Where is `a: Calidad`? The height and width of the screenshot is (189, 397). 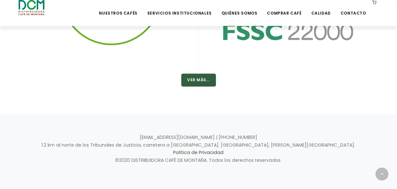 a: Calidad is located at coordinates (321, 8).